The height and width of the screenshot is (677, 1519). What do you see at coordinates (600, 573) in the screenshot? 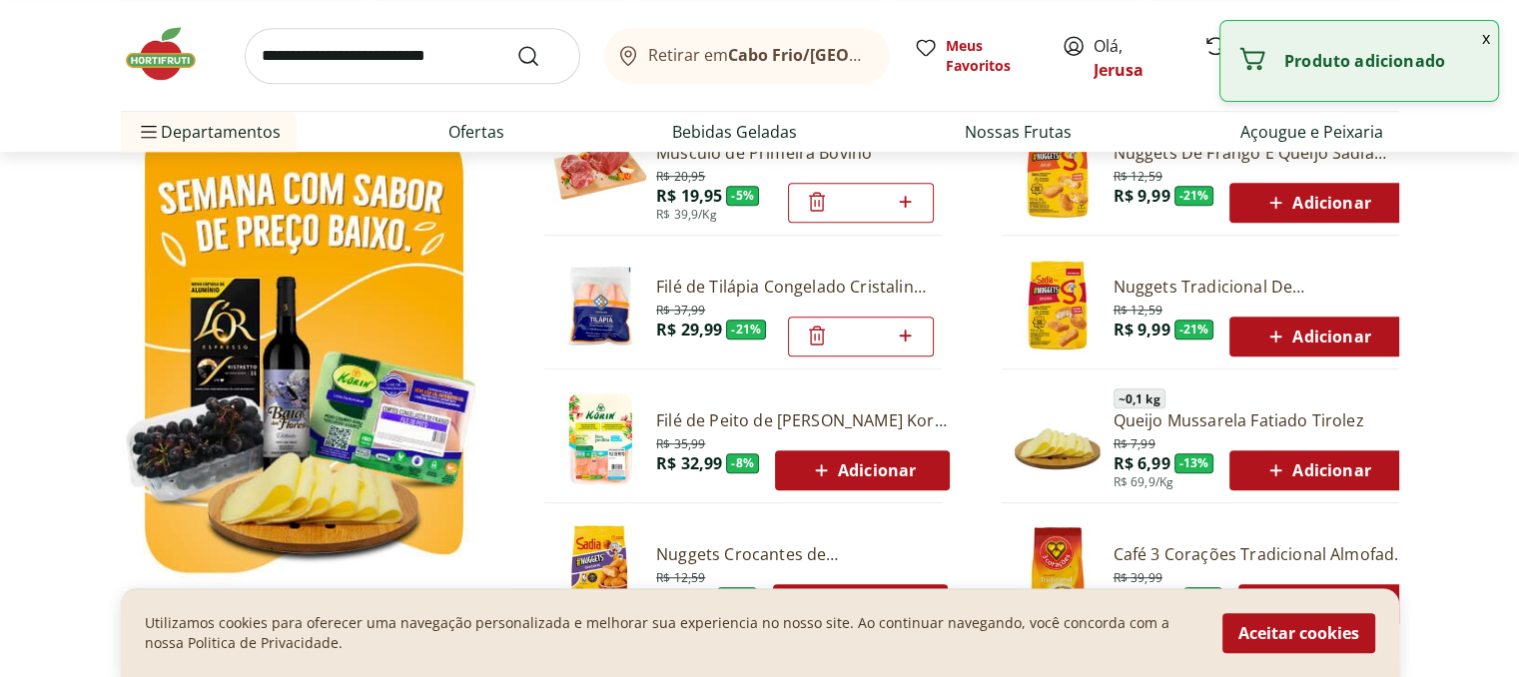
I see `img: Nuggets Crocantes de Frango Sadia 300g` at bounding box center [600, 573].